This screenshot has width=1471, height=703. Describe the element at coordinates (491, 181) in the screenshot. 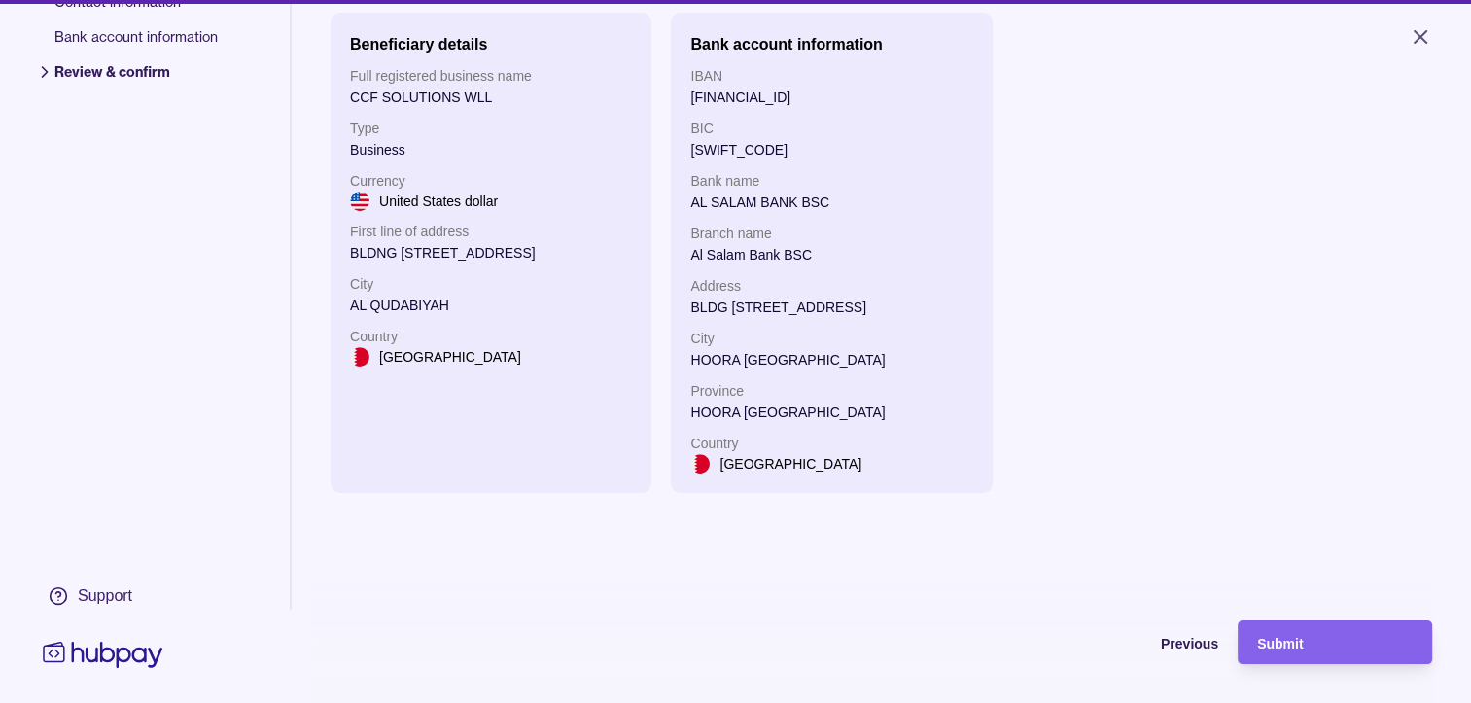

I see `p: Currency` at that location.